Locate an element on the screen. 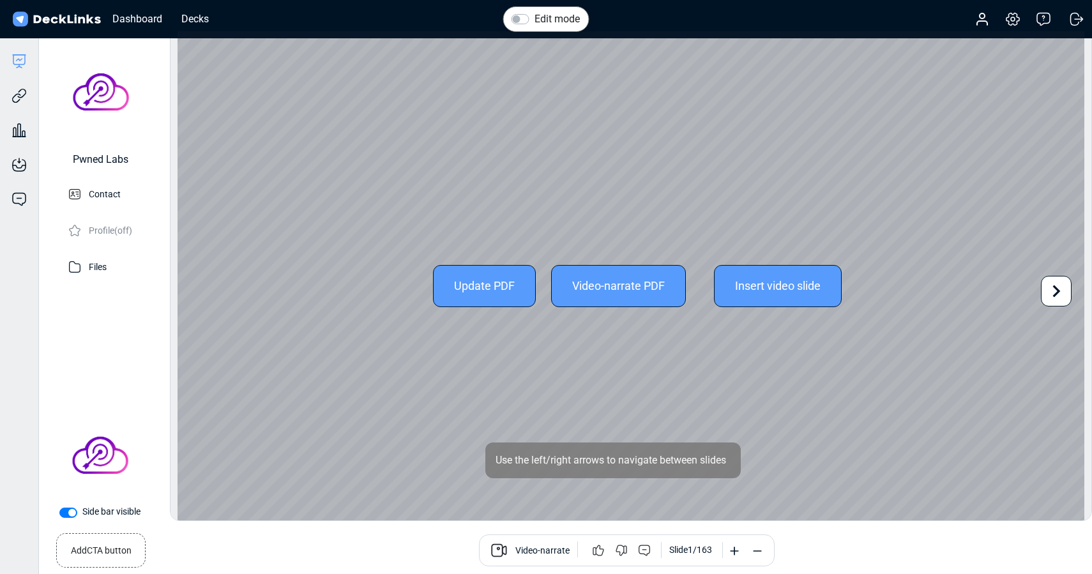 The height and width of the screenshot is (574, 1092). div: Pwned Labs is located at coordinates (100, 160).